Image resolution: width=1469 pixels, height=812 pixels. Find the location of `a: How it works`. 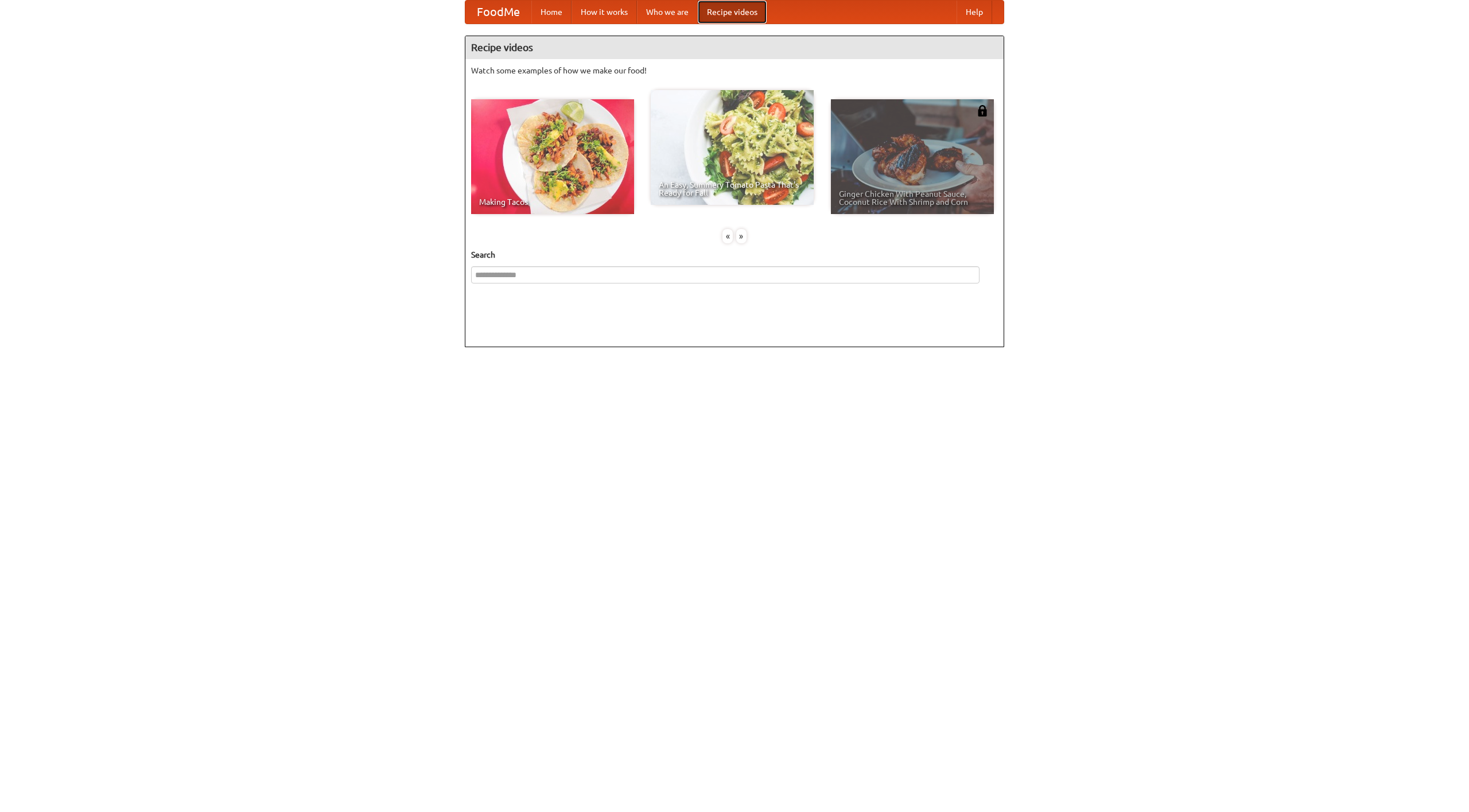

a: How it works is located at coordinates (604, 12).